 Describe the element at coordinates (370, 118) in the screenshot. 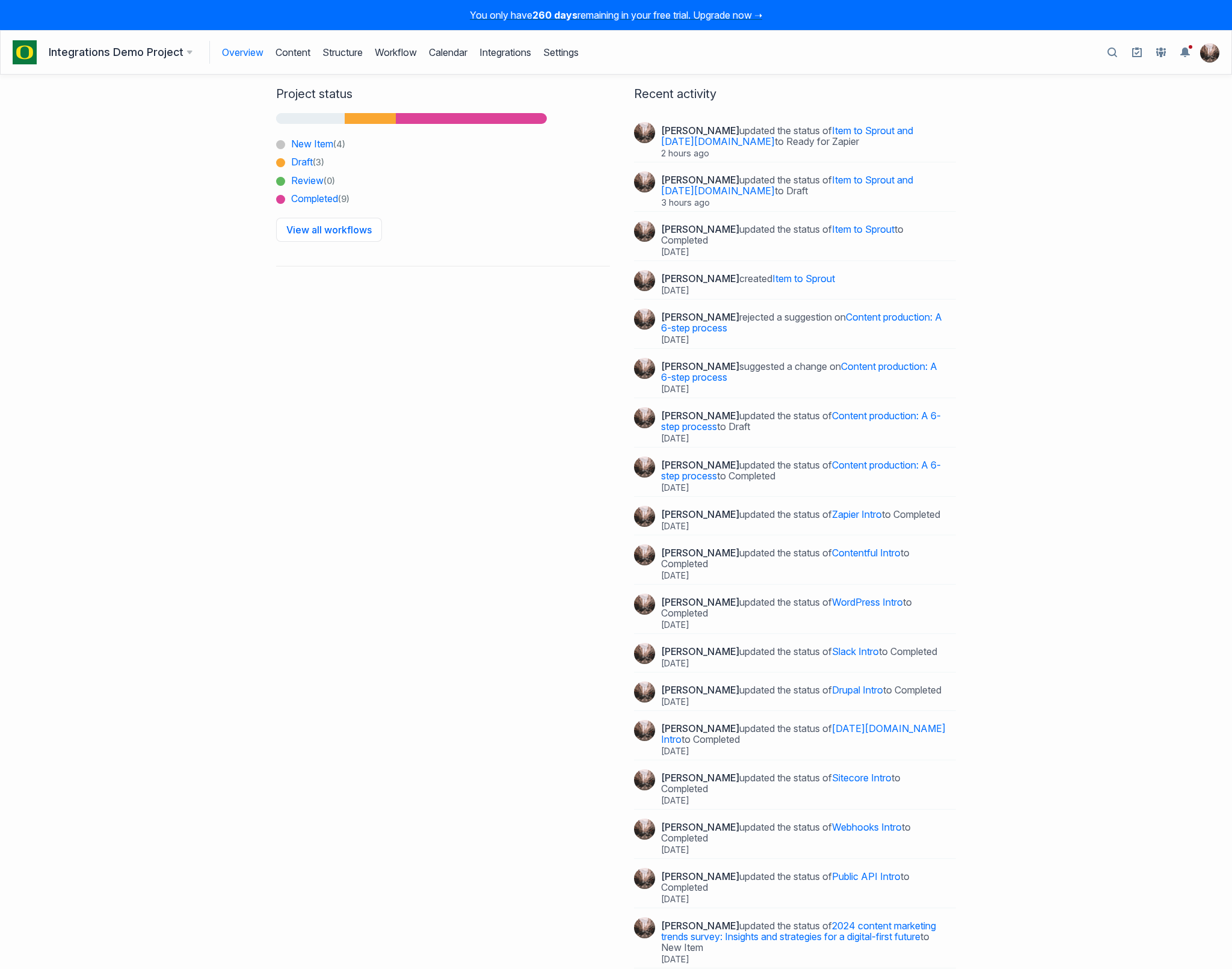

I see `td: Draft: 18%` at that location.